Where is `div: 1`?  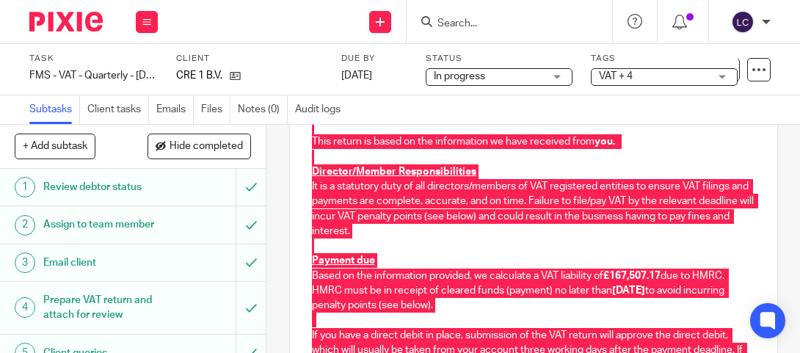
div: 1 is located at coordinates (25, 187).